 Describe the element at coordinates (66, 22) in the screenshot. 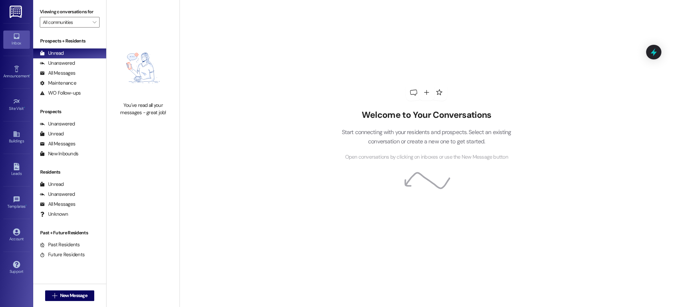

I see `input: All communities` at that location.